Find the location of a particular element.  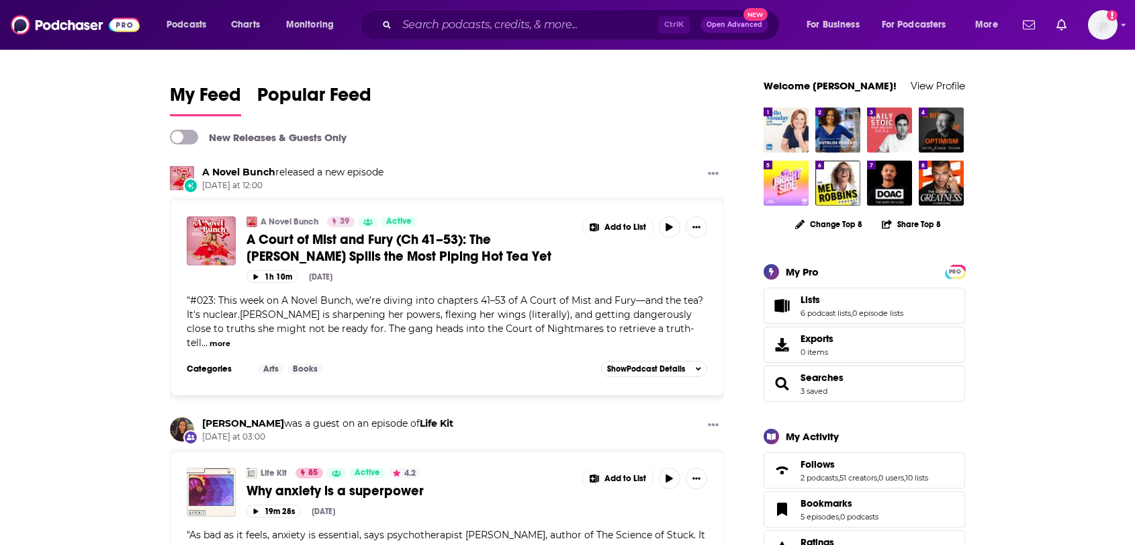

a: PRO is located at coordinates (955, 270).